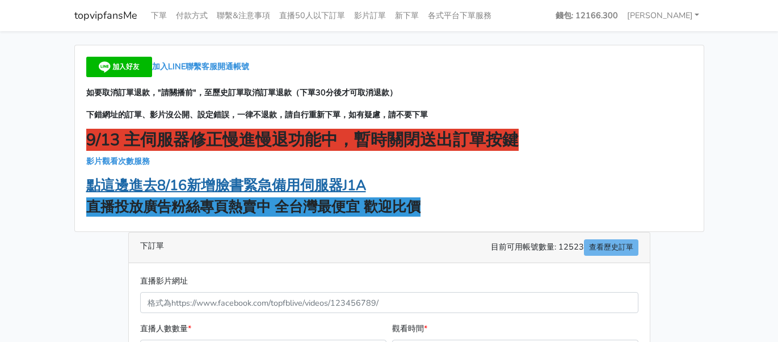  I want to click on strong: 如要取消訂單退款，"請關播前"，至歷史訂單取消訂單退款（下單30分後才可取消退款）, so click(242, 92).